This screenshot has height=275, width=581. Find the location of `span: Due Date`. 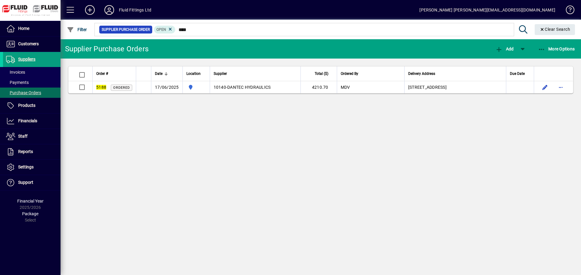

span: Due Date is located at coordinates (517, 74).